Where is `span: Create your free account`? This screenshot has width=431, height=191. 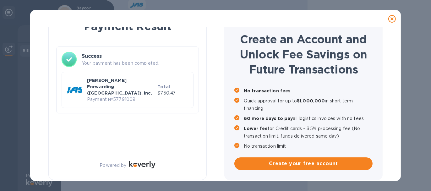
span: Create your free account is located at coordinates (304, 164).